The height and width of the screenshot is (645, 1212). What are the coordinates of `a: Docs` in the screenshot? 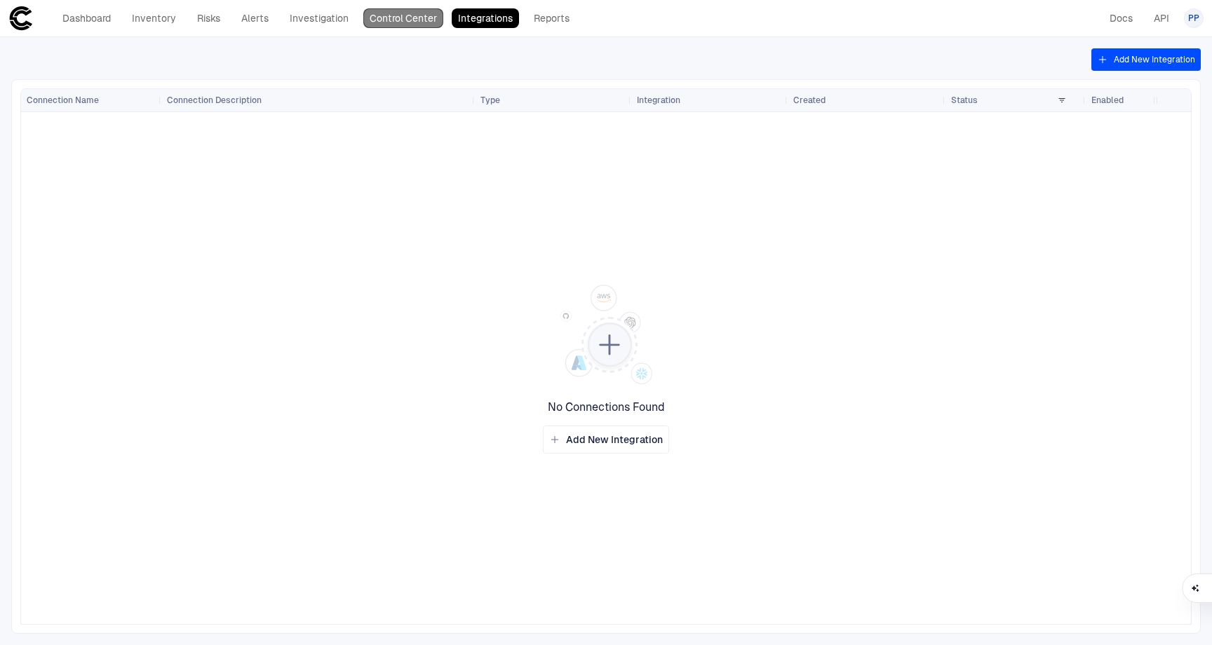 It's located at (1121, 18).